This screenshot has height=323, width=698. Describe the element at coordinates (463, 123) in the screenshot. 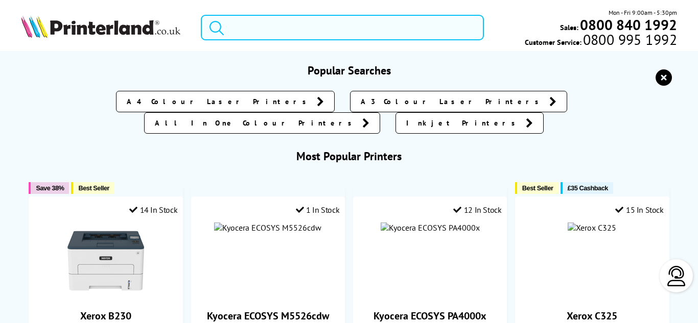

I see `span: Inkjet Printers` at that location.